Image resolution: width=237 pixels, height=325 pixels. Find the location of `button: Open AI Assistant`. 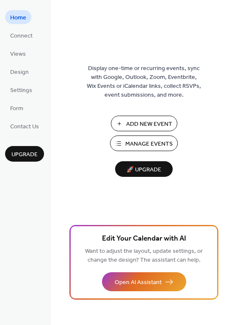

button: Open AI Assistant is located at coordinates (144, 282).